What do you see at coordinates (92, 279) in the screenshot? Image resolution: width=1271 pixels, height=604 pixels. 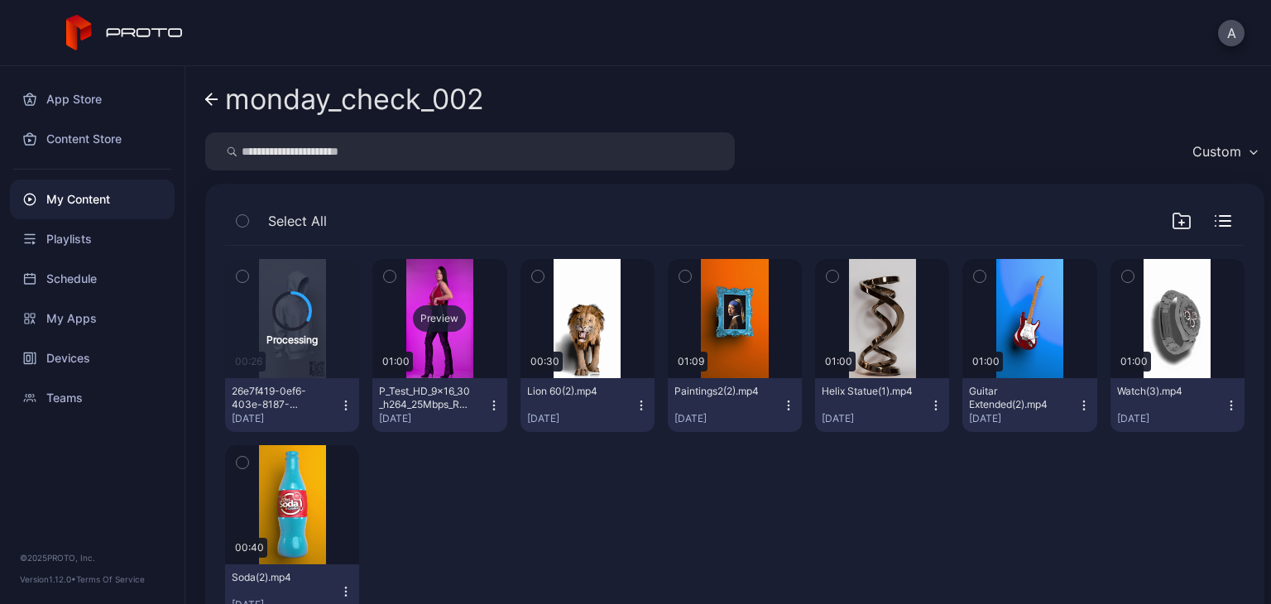 I see `a: Schedule` at bounding box center [92, 279].